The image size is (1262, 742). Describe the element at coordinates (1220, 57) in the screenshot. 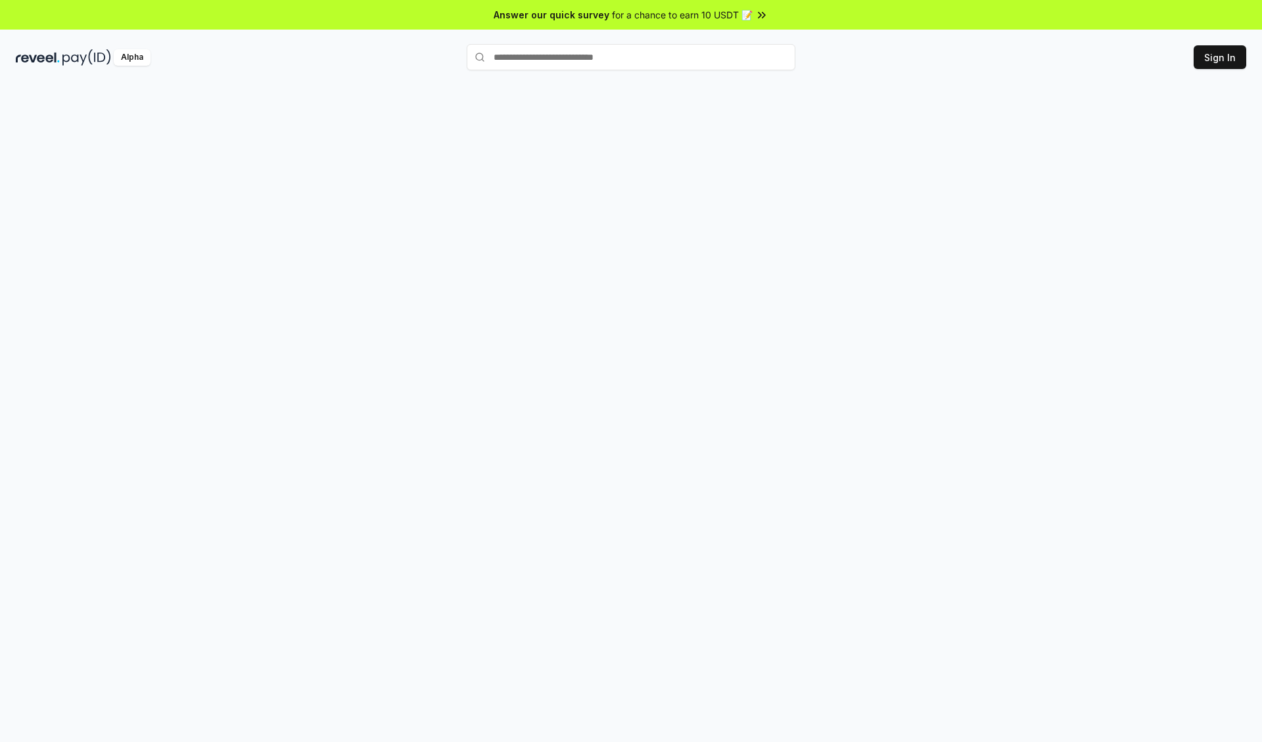

I see `button: Sign In` at that location.